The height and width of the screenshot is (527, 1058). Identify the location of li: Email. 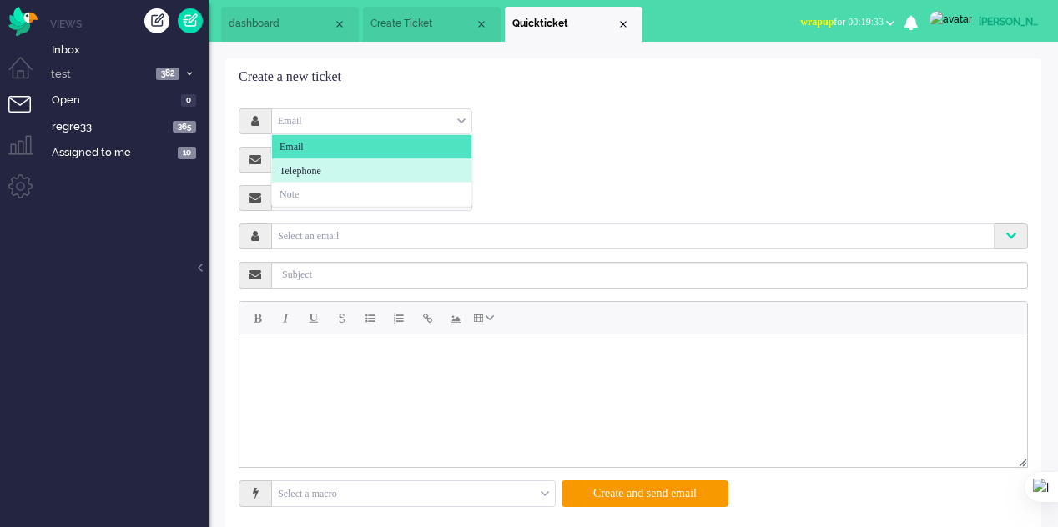
(371, 147).